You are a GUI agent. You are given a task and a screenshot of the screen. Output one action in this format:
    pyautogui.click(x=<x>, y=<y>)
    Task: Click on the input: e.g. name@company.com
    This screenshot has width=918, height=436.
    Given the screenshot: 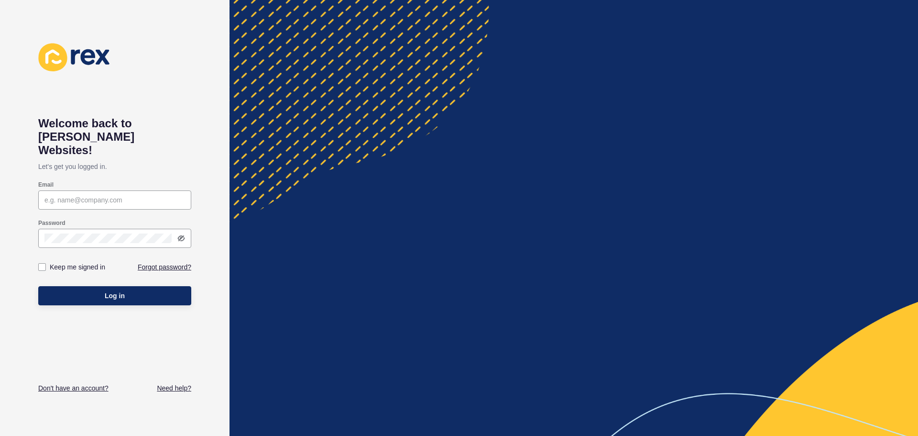 What is the action you would take?
    pyautogui.click(x=115, y=200)
    